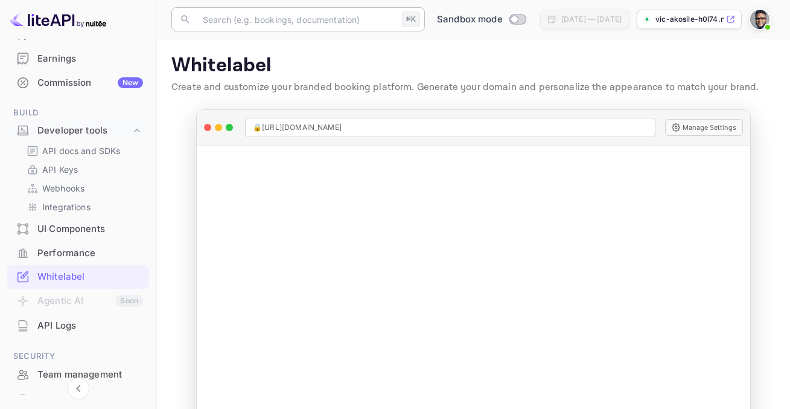  I want to click on span: Security, so click(78, 356).